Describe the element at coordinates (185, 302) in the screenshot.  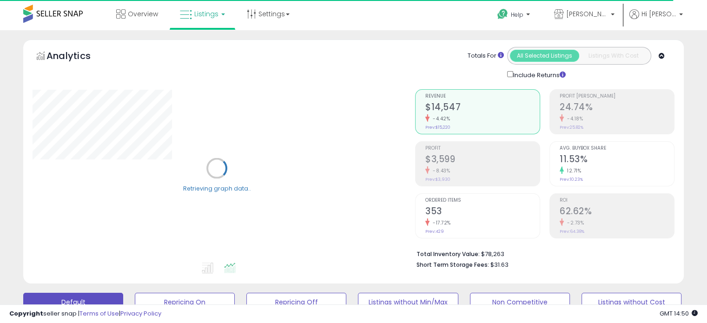
I see `button: Repricing On` at that location.